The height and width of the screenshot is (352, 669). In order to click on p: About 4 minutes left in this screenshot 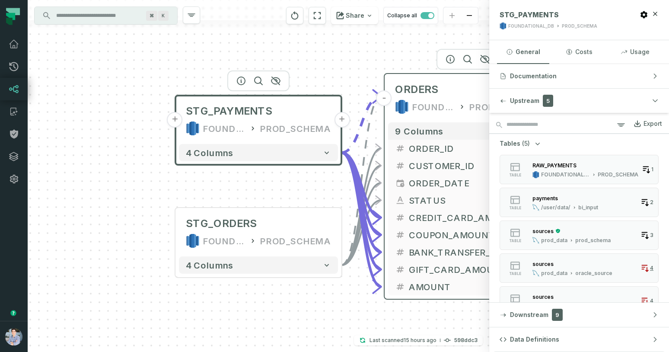, I will do `click(133, 100)`.